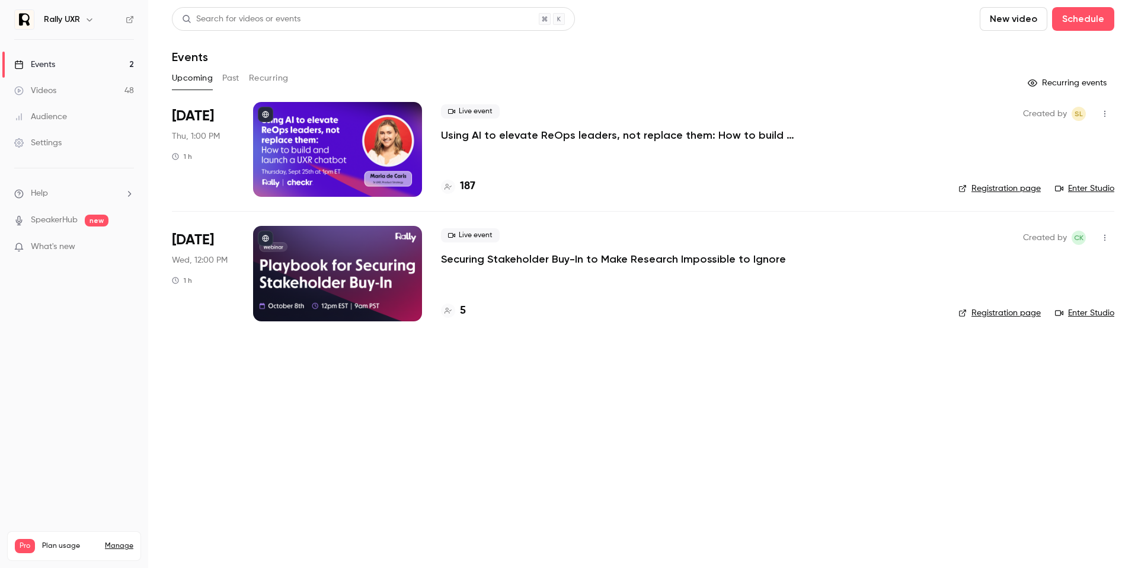 This screenshot has height=568, width=1138. I want to click on span: Plan usage, so click(70, 546).